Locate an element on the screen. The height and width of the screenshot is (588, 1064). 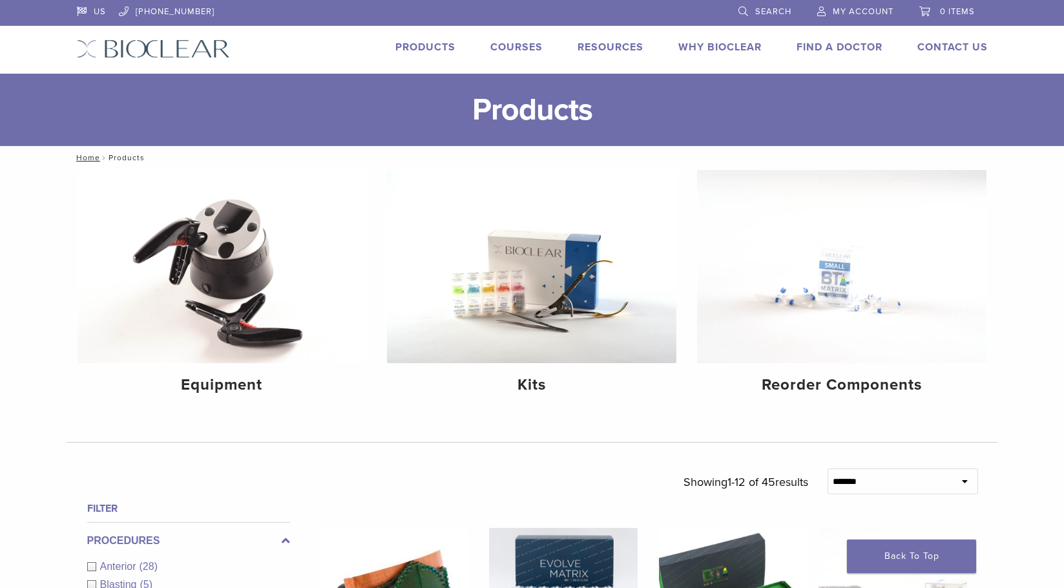
a: Courses is located at coordinates (516, 47).